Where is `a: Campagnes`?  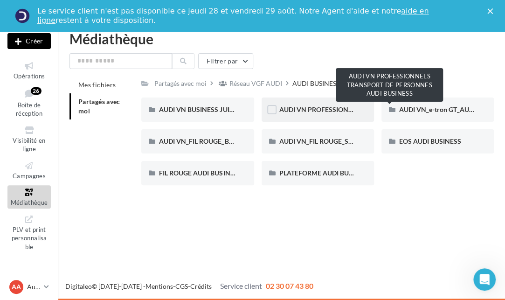 a: Campagnes is located at coordinates (29, 170).